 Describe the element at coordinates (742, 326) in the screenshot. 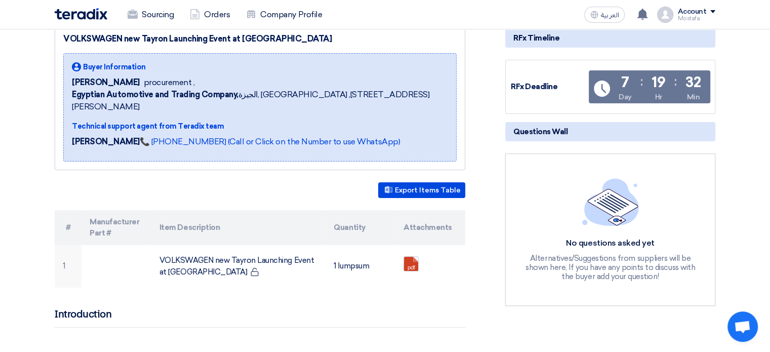

I see `a: Open chat` at that location.